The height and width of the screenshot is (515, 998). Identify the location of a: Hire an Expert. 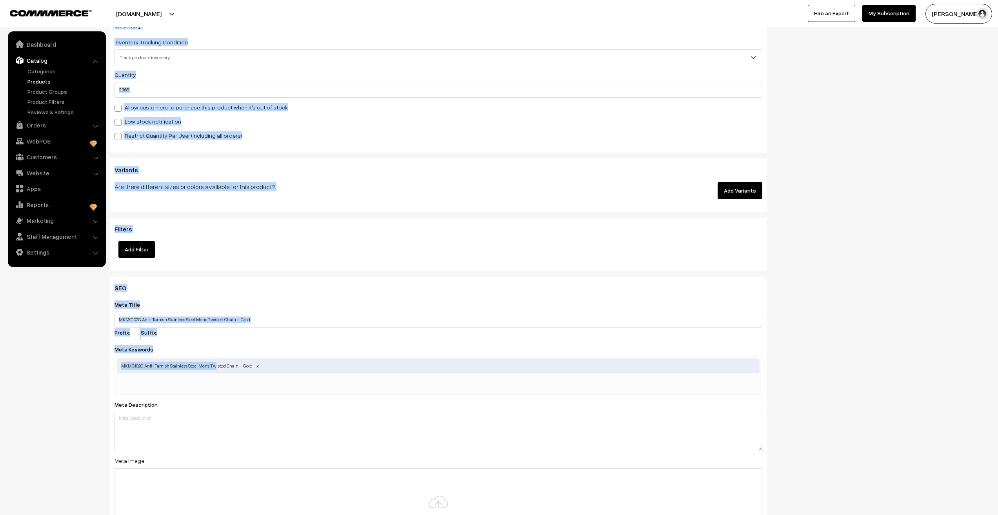
(832, 13).